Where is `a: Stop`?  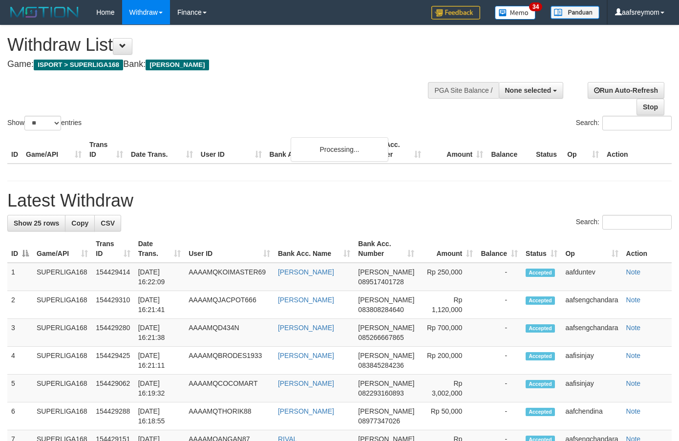
a: Stop is located at coordinates (650, 107).